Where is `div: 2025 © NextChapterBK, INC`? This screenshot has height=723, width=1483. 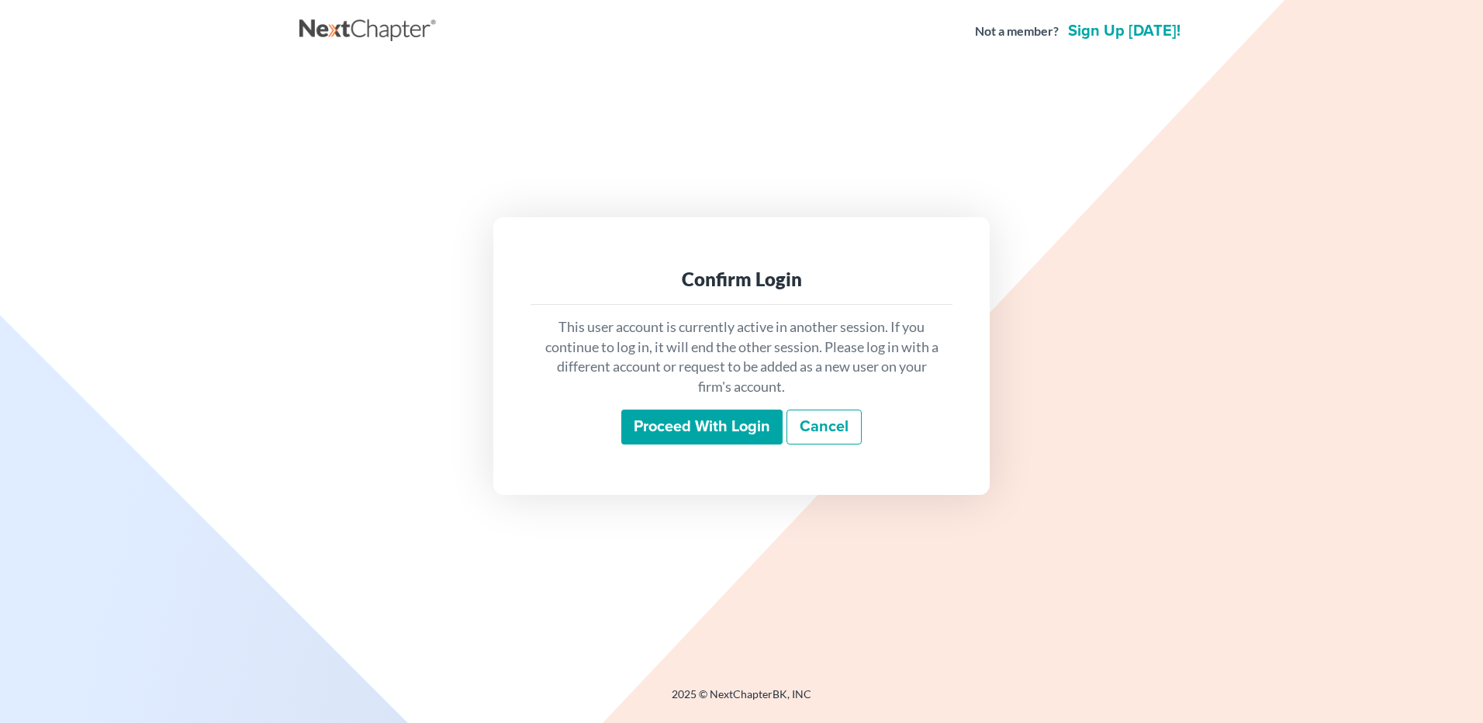
div: 2025 © NextChapterBK, INC is located at coordinates (741, 700).